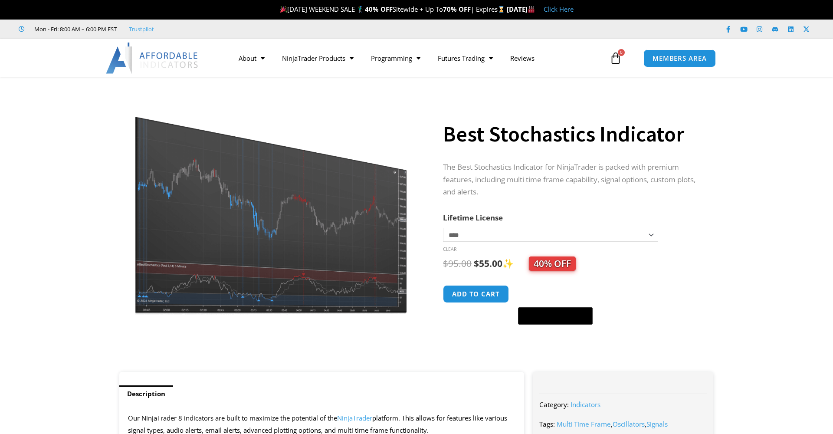 Image resolution: width=833 pixels, height=434 pixels. Describe the element at coordinates (318, 58) in the screenshot. I see `a: NinjaTrader Products` at that location.